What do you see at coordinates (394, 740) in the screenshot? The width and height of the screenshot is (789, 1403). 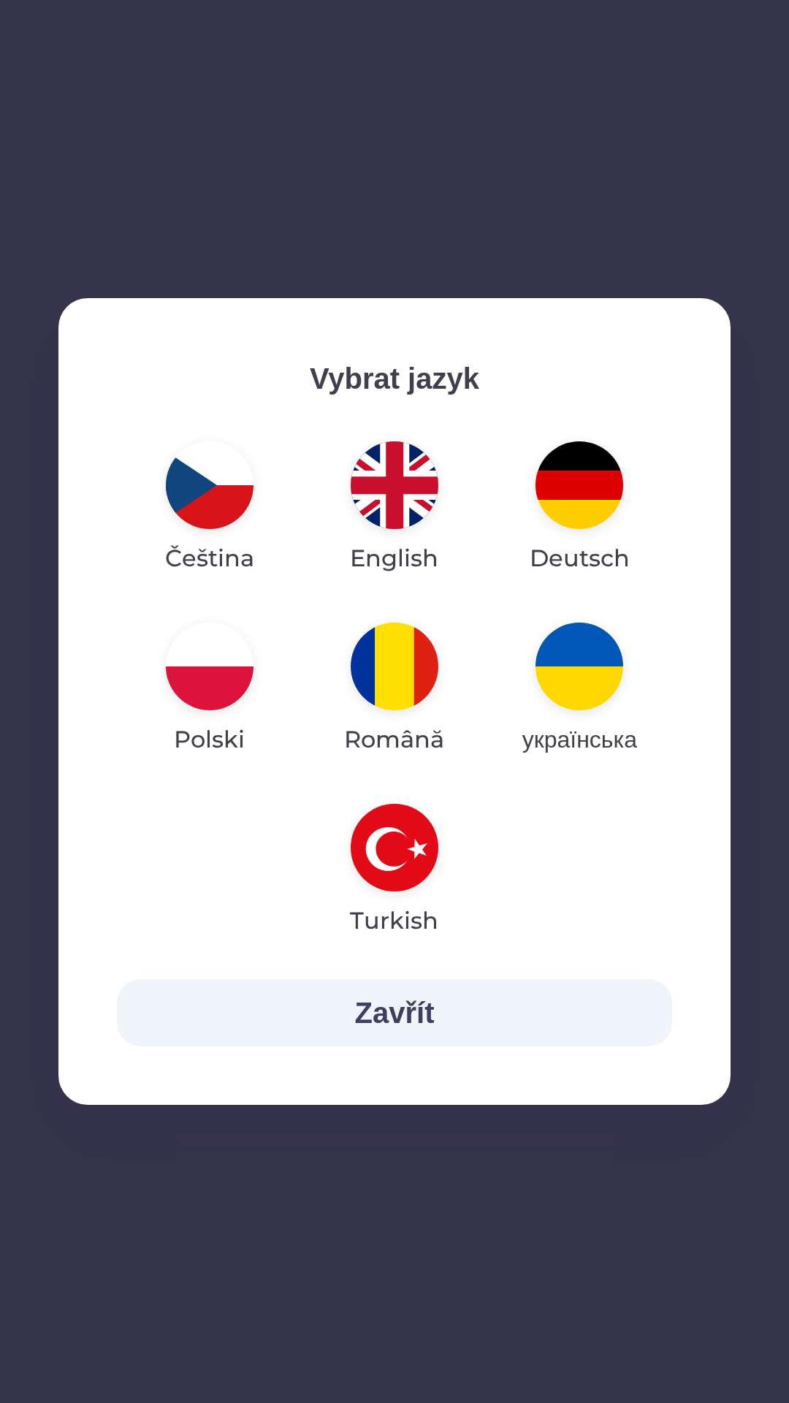 I see `p: Română` at bounding box center [394, 740].